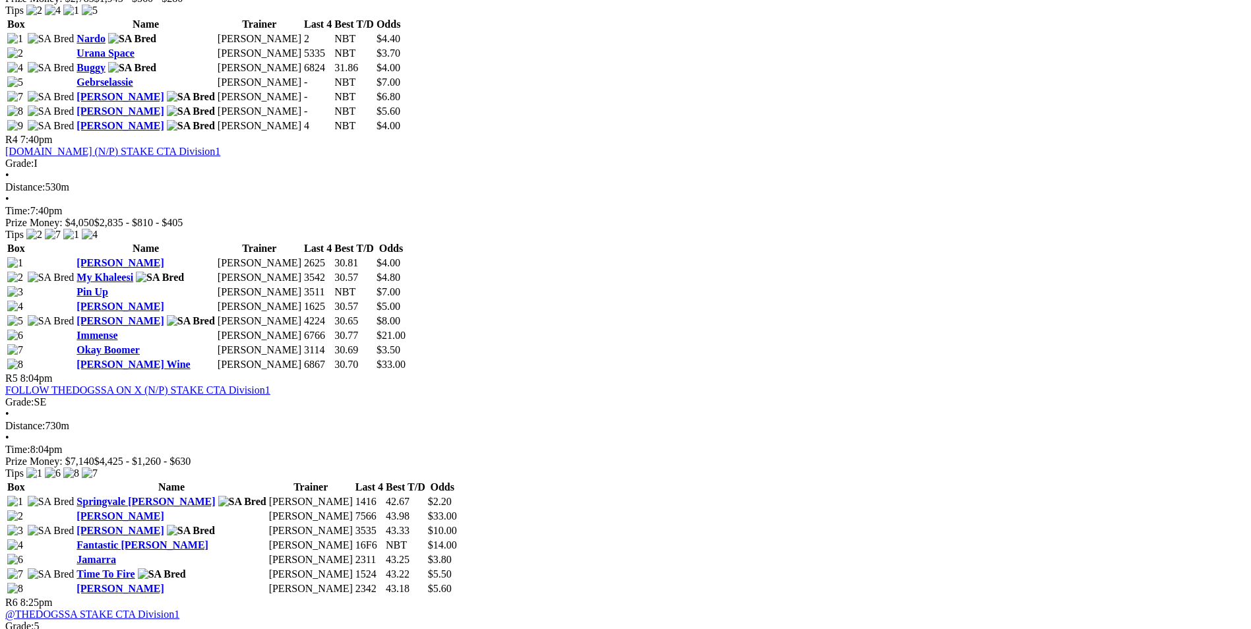  Describe the element at coordinates (369, 589) in the screenshot. I see `td: 2342` at that location.